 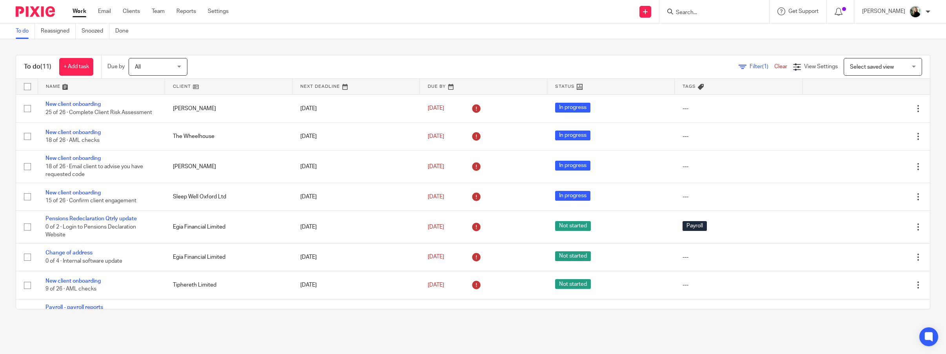 I want to click on a: Reports, so click(x=186, y=11).